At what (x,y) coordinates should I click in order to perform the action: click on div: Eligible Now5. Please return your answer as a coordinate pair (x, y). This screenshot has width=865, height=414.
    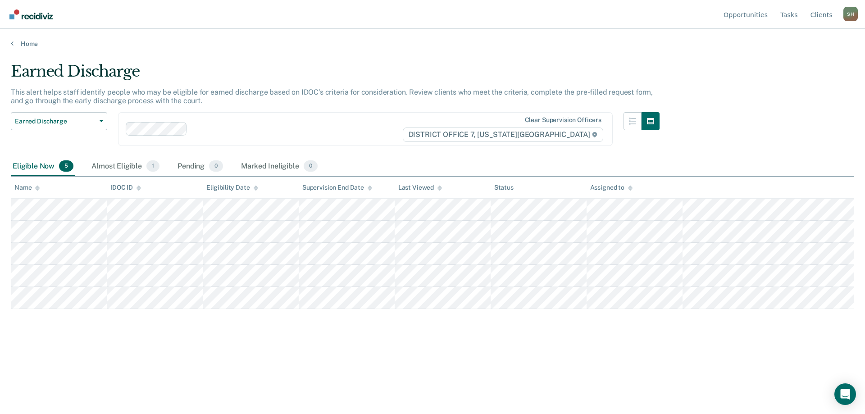
    Looking at the image, I should click on (43, 167).